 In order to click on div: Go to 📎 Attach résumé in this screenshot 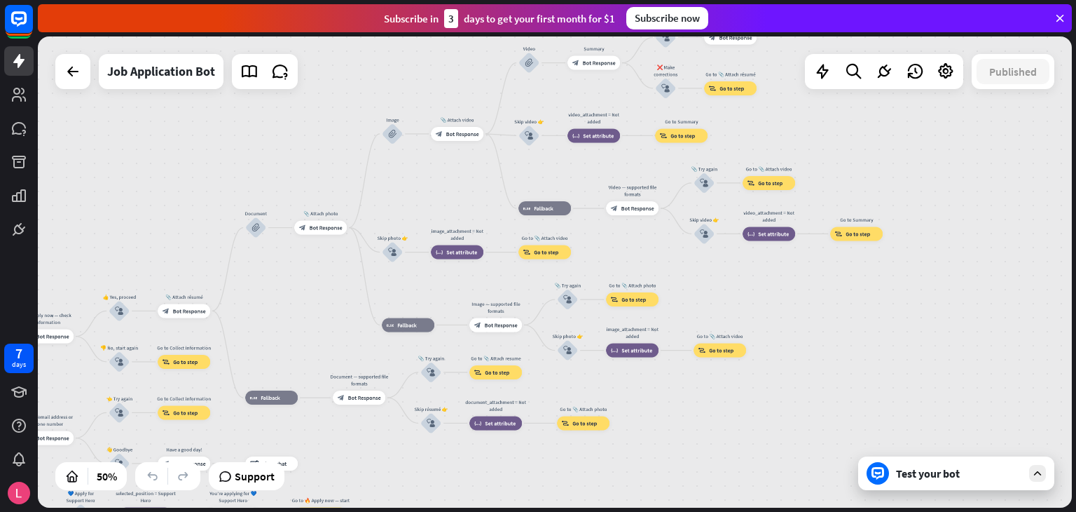, I will do `click(731, 74)`.